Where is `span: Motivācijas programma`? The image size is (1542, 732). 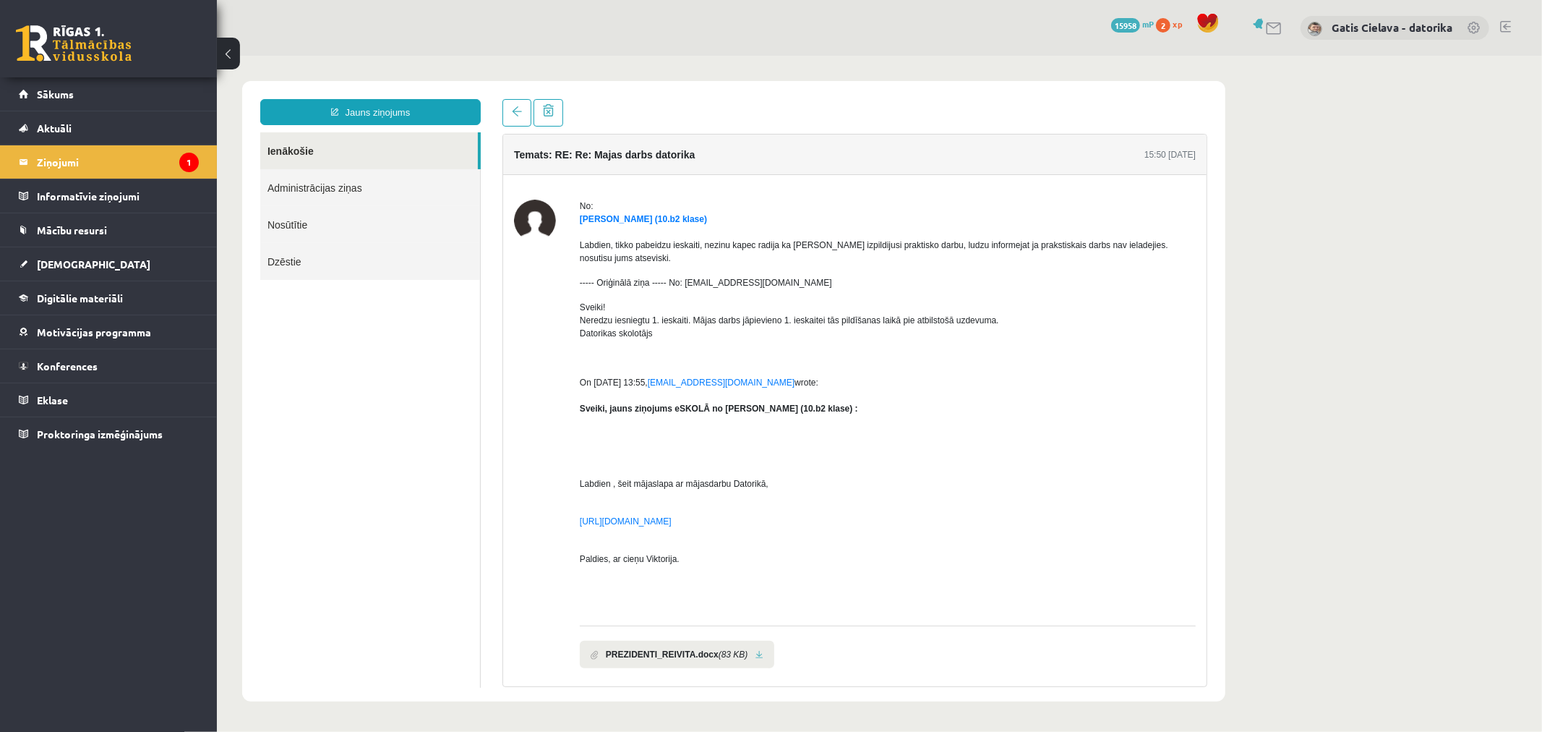
span: Motivācijas programma is located at coordinates (94, 332).